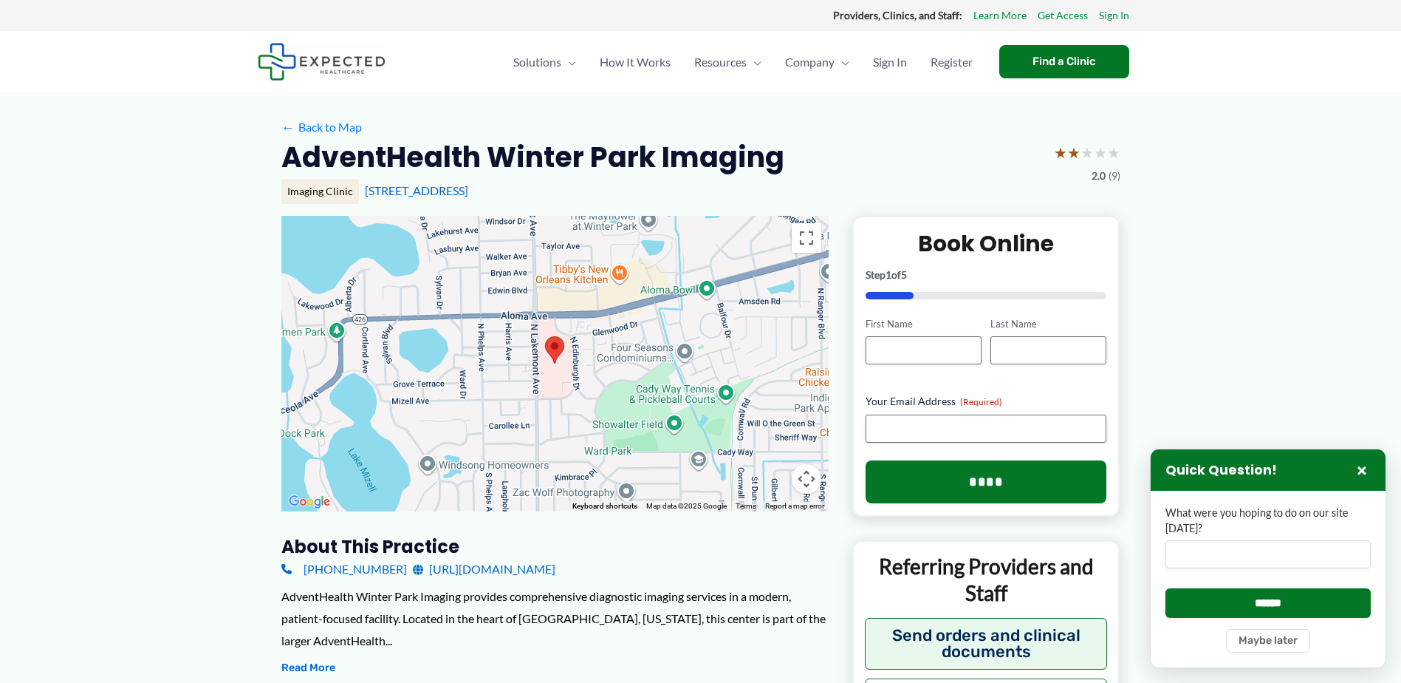 This screenshot has width=1401, height=683. What do you see at coordinates (986, 275) in the screenshot?
I see `p: Step of` at bounding box center [986, 275].